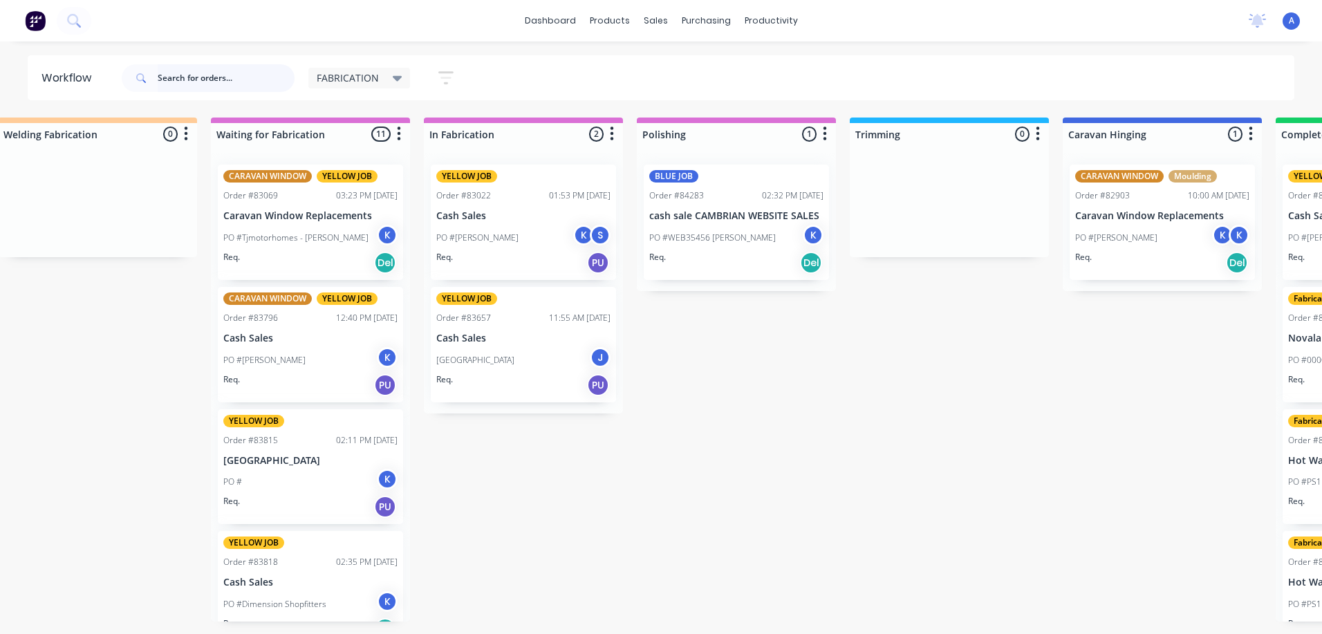 The width and height of the screenshot is (1322, 634). Describe the element at coordinates (250, 318) in the screenshot. I see `div: Order #83796` at that location.